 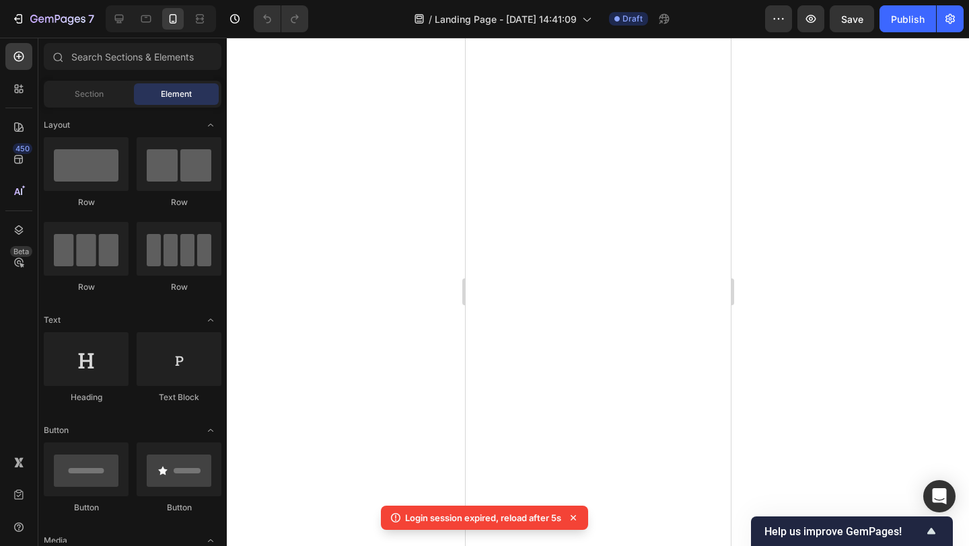 I want to click on span: Element, so click(x=176, y=94).